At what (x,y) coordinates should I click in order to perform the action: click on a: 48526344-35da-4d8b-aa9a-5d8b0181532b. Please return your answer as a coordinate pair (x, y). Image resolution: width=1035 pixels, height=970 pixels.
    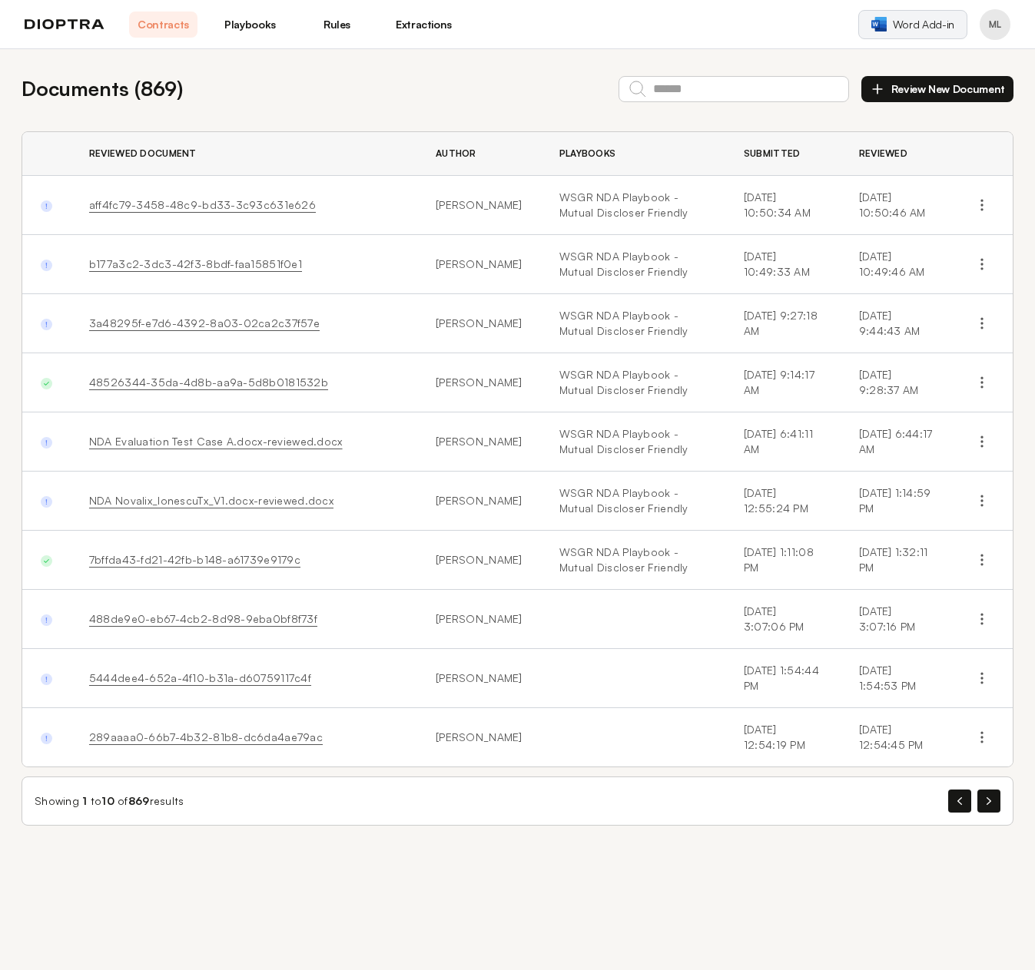
    Looking at the image, I should click on (208, 382).